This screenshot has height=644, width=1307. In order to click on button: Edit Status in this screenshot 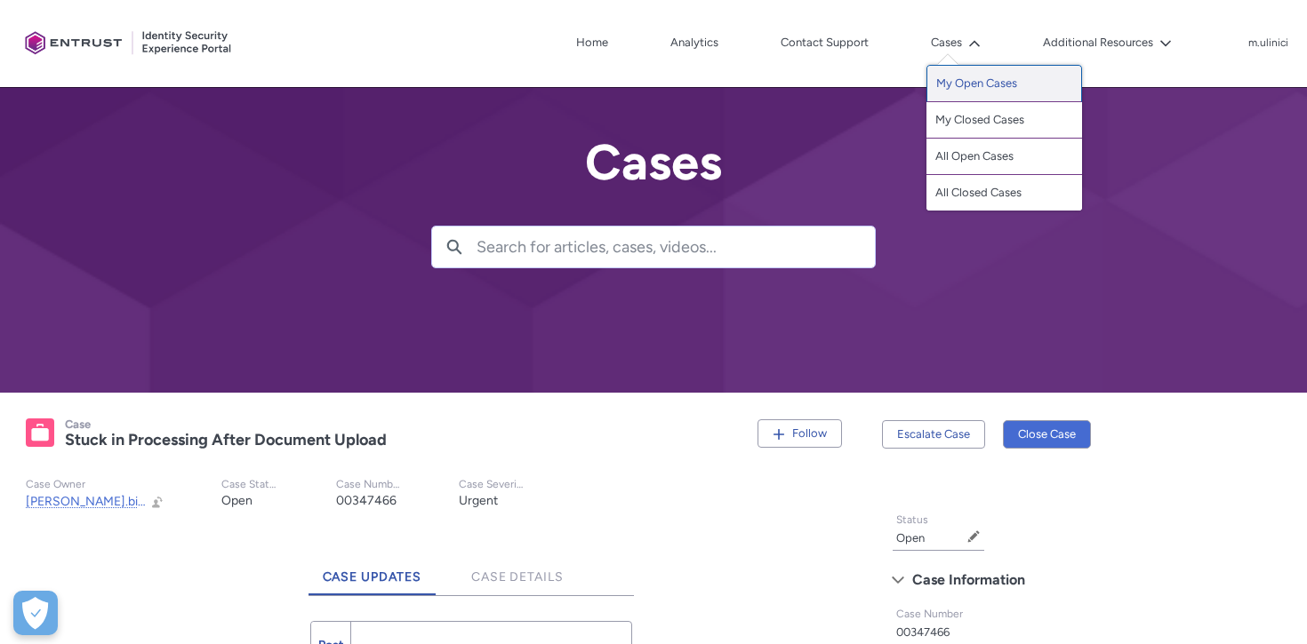, I will do `click(973, 537)`.